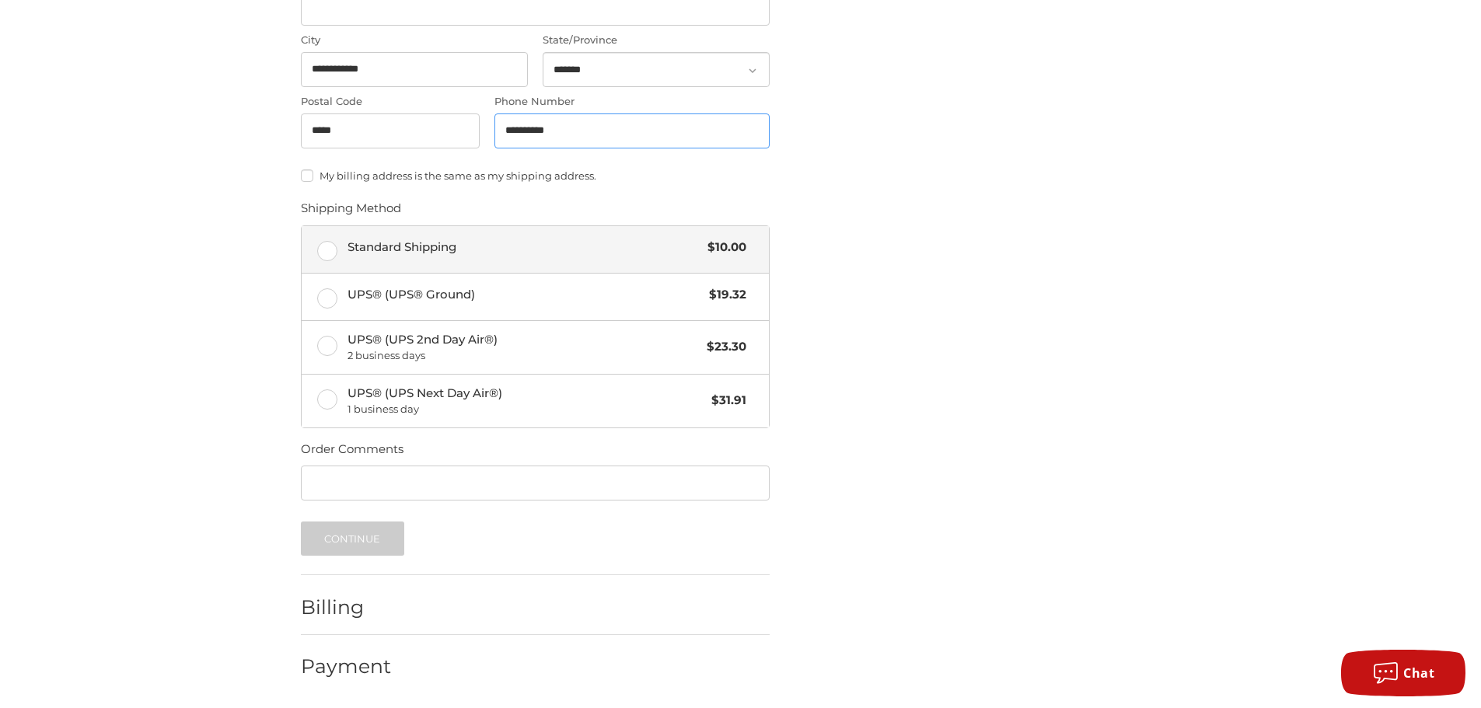 This screenshot has height=708, width=1481. I want to click on button: Continue, so click(352, 539).